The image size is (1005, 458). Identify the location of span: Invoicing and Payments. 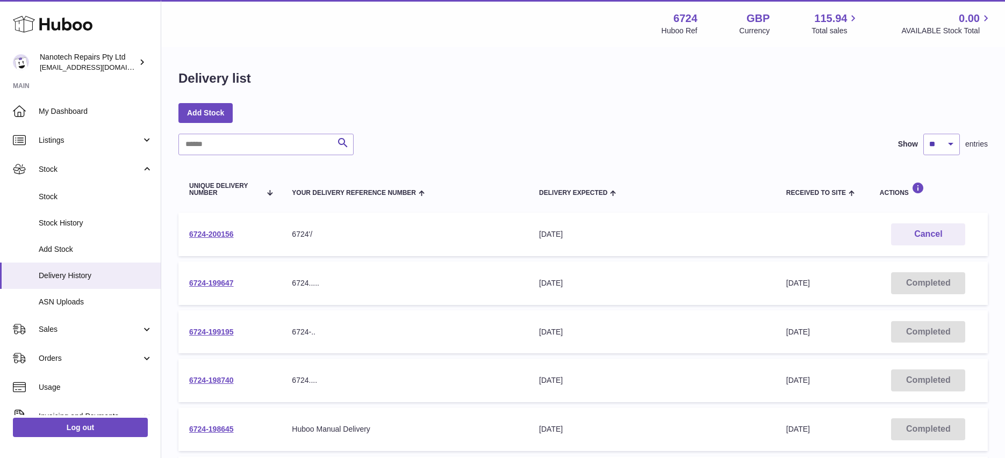
(90, 416).